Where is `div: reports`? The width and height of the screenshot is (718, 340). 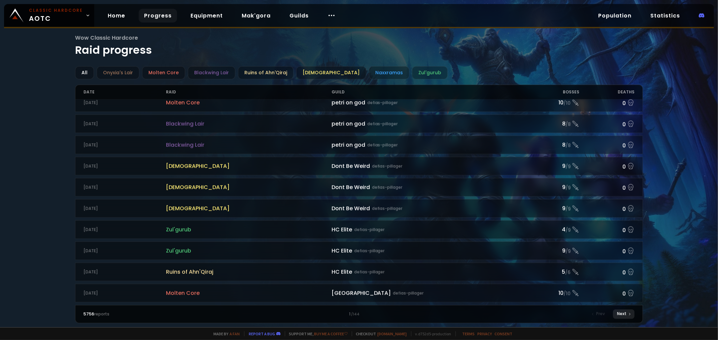
div: reports is located at coordinates (152, 315).